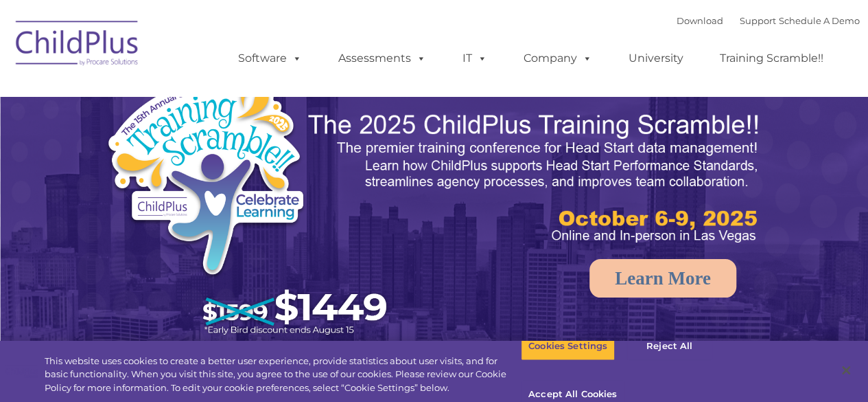  I want to click on a: Training Scramble!!, so click(772, 58).